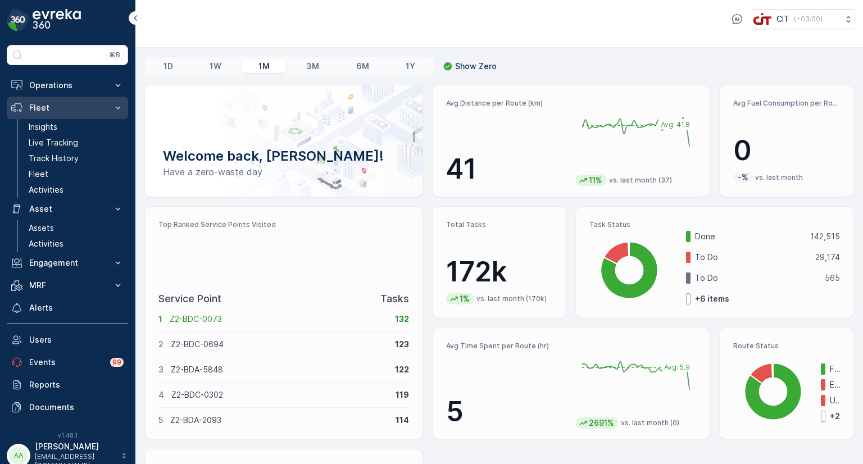 This screenshot has height=464, width=863. Describe the element at coordinates (402, 395) in the screenshot. I see `p: 119` at that location.